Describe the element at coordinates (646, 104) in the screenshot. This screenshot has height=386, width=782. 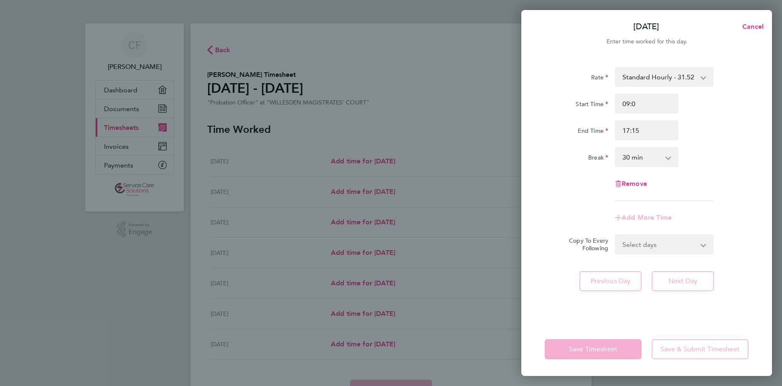
I see `input: E.g. 08:00` at that location.